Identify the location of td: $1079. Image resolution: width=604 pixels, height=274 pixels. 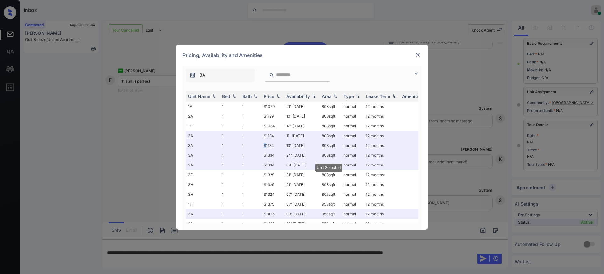
(273, 106).